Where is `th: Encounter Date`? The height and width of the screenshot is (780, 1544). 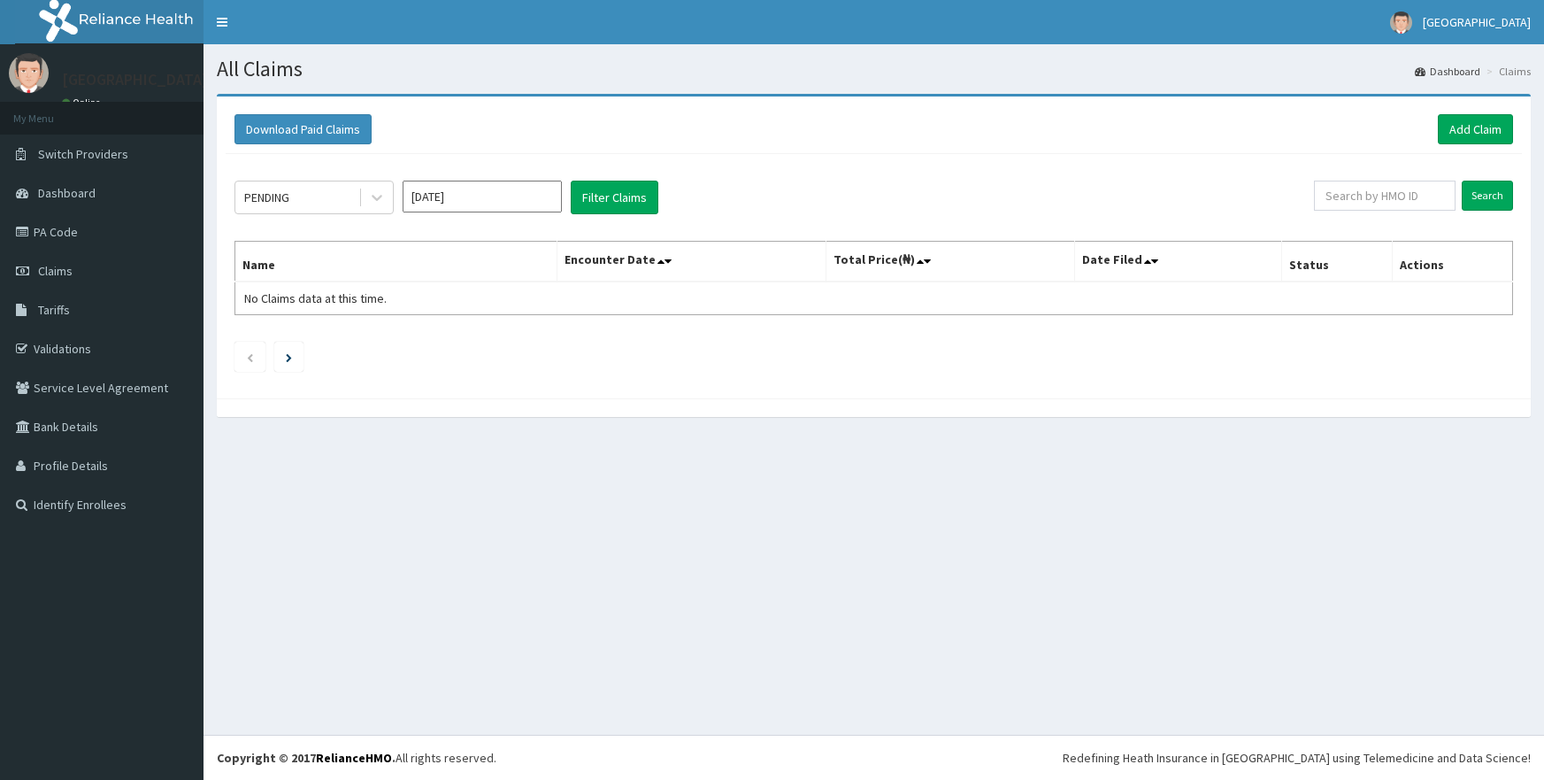
th: Encounter Date is located at coordinates (691, 262).